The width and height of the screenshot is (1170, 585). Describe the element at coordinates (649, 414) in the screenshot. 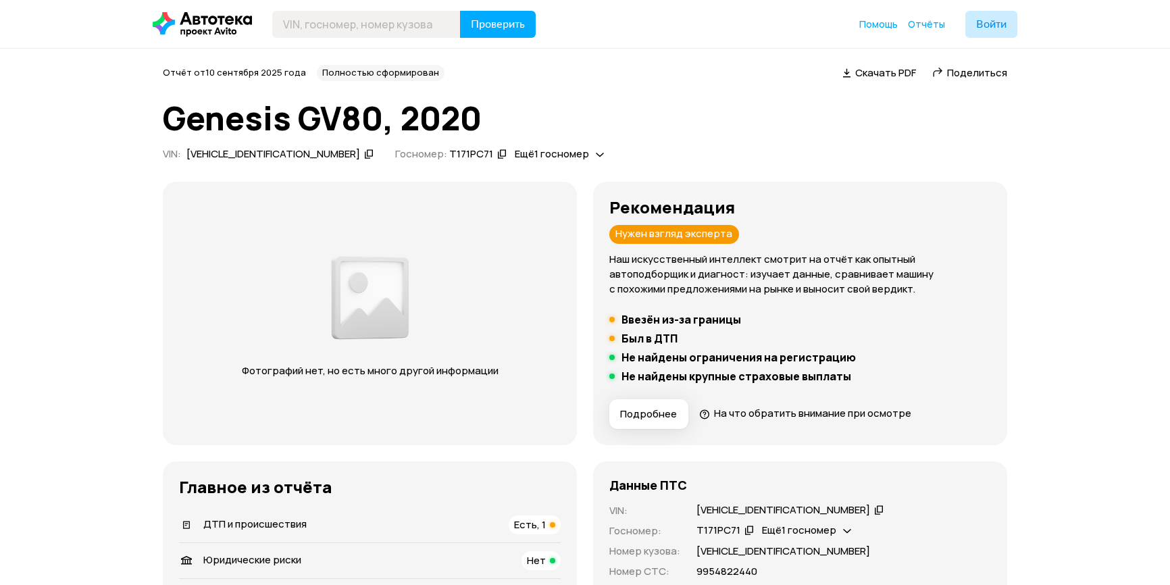

I see `button: Подробнее` at that location.